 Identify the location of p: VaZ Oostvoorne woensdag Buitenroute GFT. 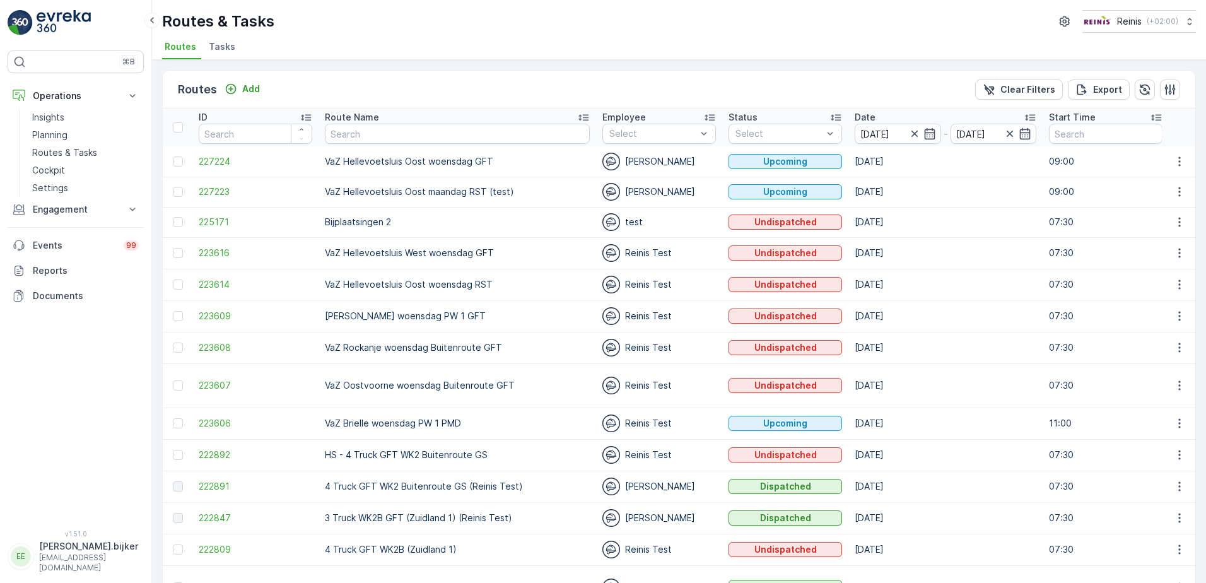
(457, 386).